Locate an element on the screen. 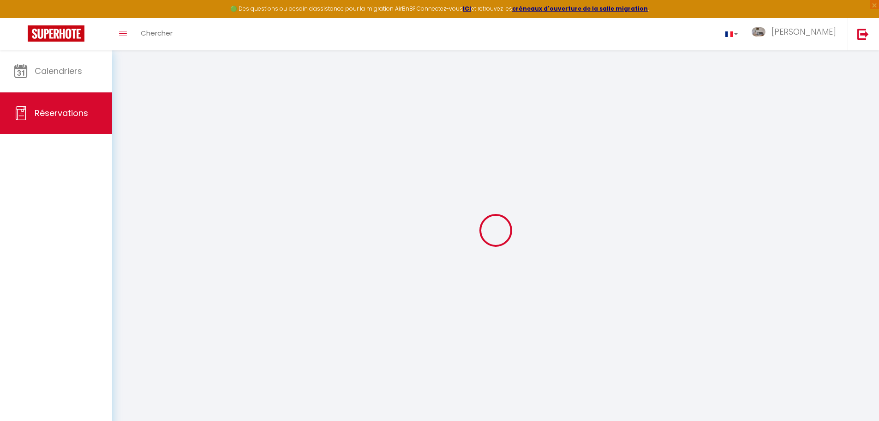 The width and height of the screenshot is (879, 421). strong: créneaux d'ouverture de la salle migration is located at coordinates (580, 8).